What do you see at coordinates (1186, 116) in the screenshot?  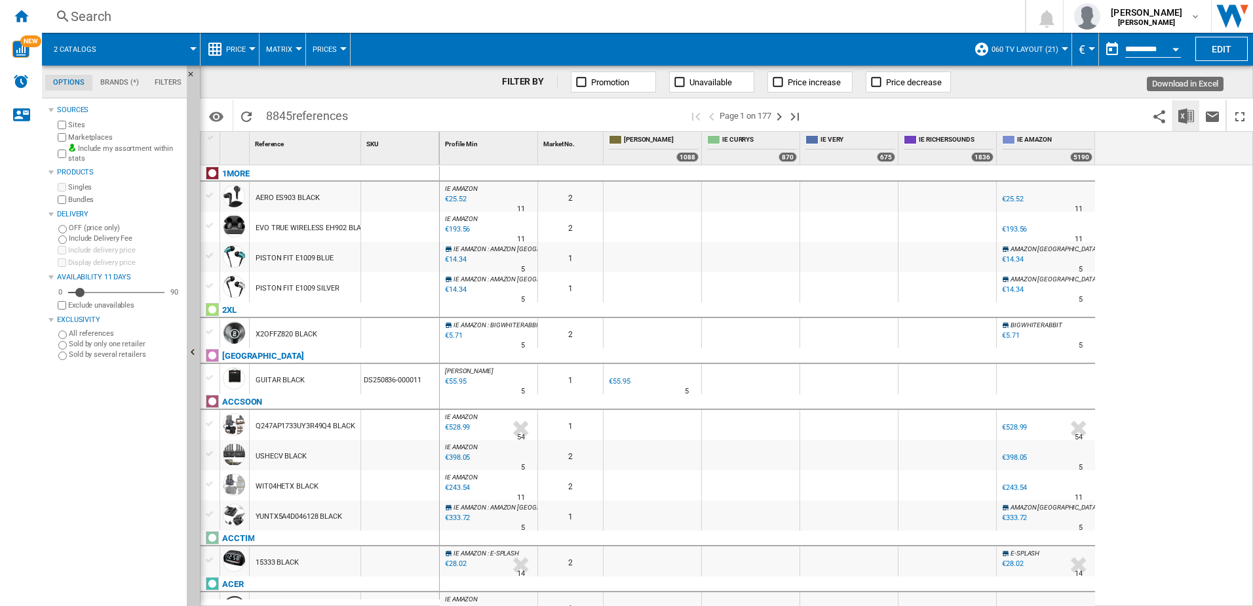 I see `img: excel-24x24.png` at bounding box center [1186, 116].